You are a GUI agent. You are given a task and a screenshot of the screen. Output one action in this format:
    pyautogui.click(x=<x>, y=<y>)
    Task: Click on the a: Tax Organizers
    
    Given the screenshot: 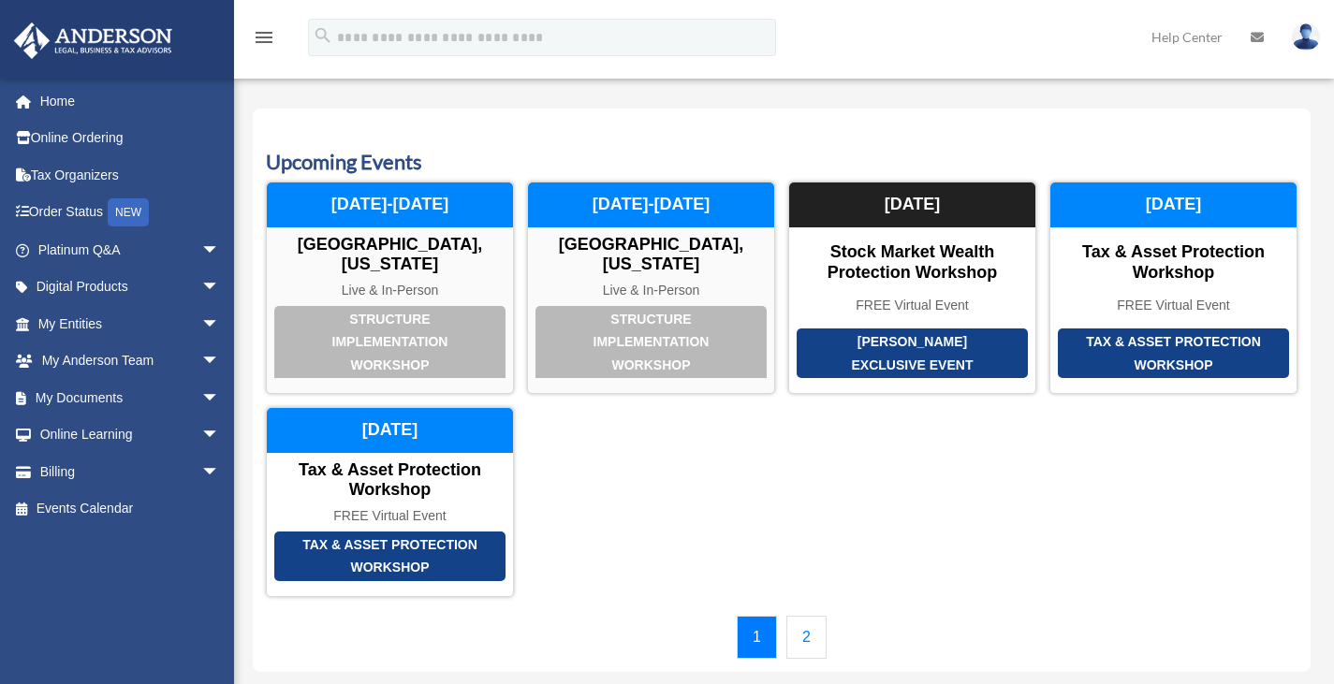 What is the action you would take?
    pyautogui.click(x=130, y=175)
    